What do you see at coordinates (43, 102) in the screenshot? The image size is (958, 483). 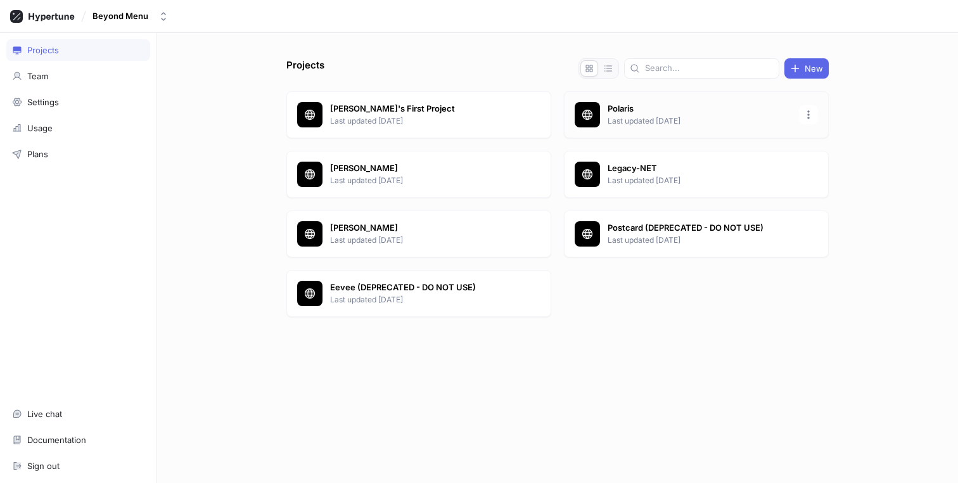 I see `div: Settings` at bounding box center [43, 102].